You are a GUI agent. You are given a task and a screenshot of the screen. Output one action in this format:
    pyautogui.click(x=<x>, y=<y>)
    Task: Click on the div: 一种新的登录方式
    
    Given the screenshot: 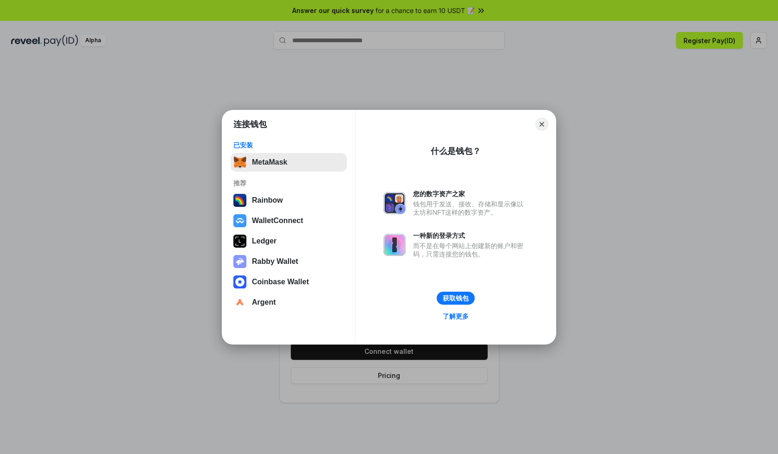 What is the action you would take?
    pyautogui.click(x=471, y=235)
    